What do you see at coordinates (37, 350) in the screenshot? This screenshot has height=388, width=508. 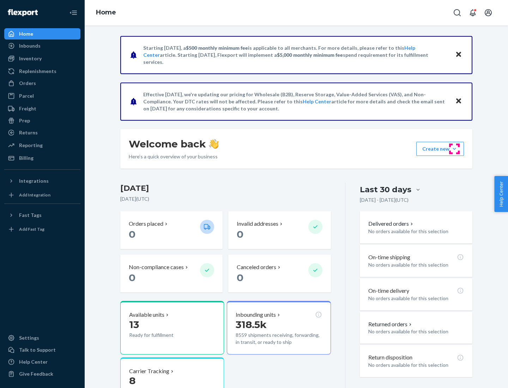 I see `div: Talk to Support` at bounding box center [37, 350].